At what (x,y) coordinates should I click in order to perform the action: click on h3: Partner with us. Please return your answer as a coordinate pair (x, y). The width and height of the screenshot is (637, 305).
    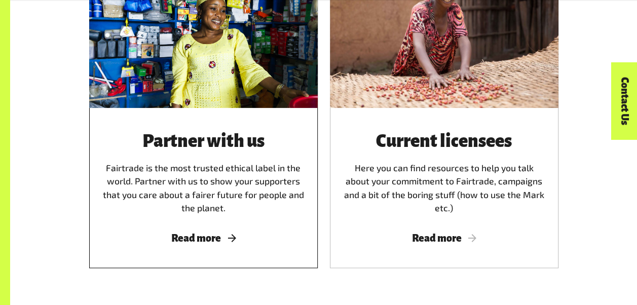
    Looking at the image, I should click on (203, 142).